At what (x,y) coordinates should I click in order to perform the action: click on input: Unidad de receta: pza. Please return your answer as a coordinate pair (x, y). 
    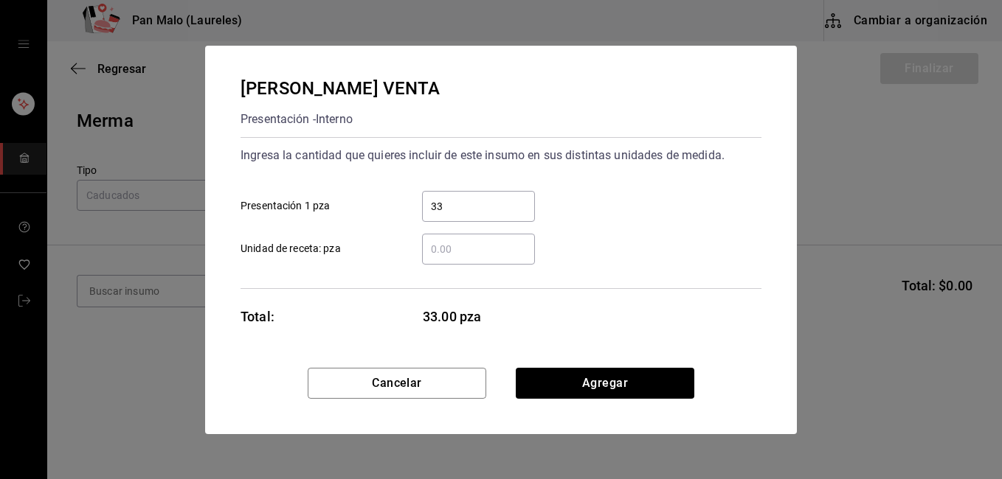
    Looking at the image, I should click on (478, 249).